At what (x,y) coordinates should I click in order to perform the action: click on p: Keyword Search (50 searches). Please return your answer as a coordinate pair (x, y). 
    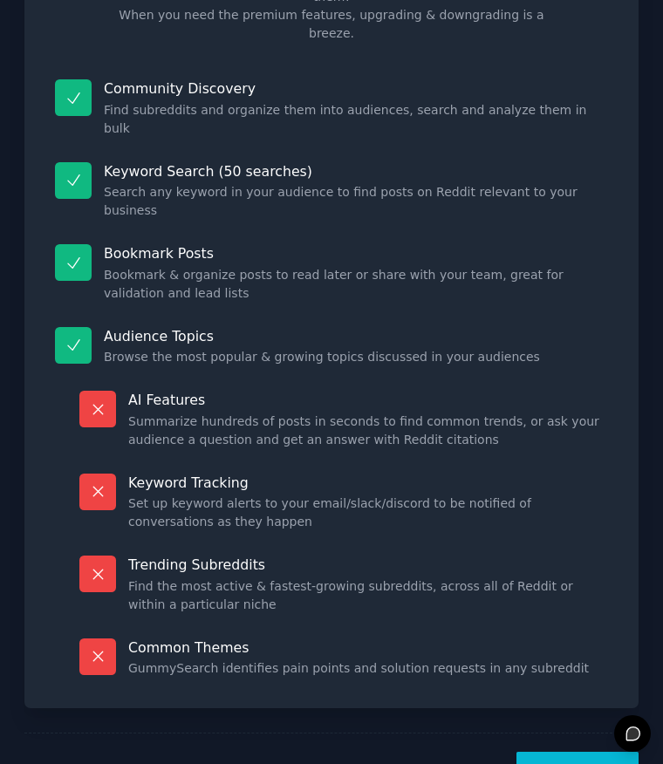
    Looking at the image, I should click on (356, 171).